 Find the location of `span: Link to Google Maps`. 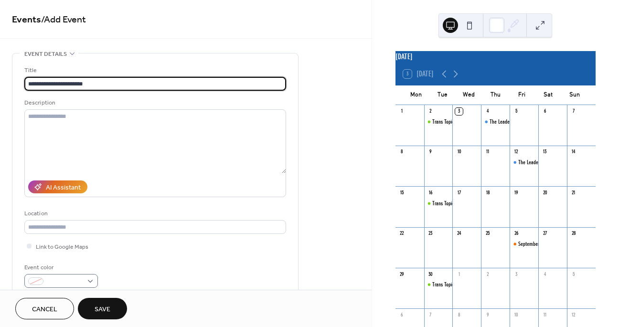

span: Link to Google Maps is located at coordinates (62, 247).